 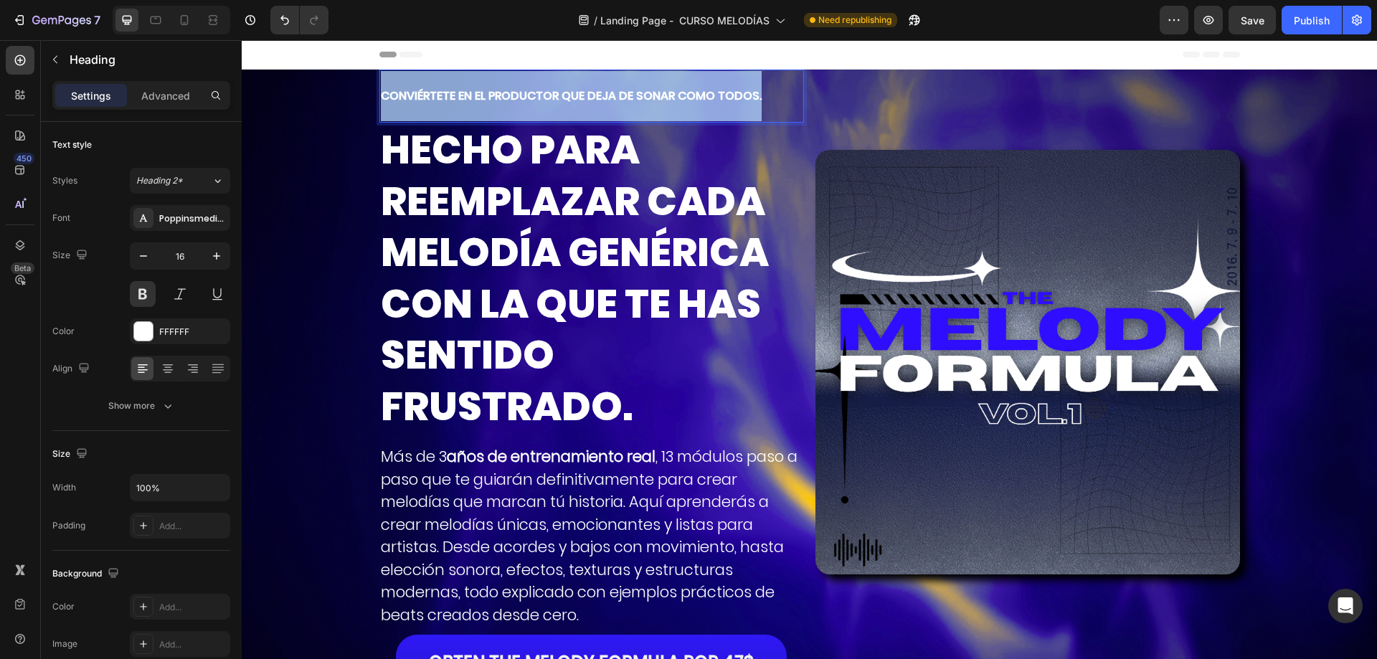 I want to click on div: Padding, so click(x=69, y=526).